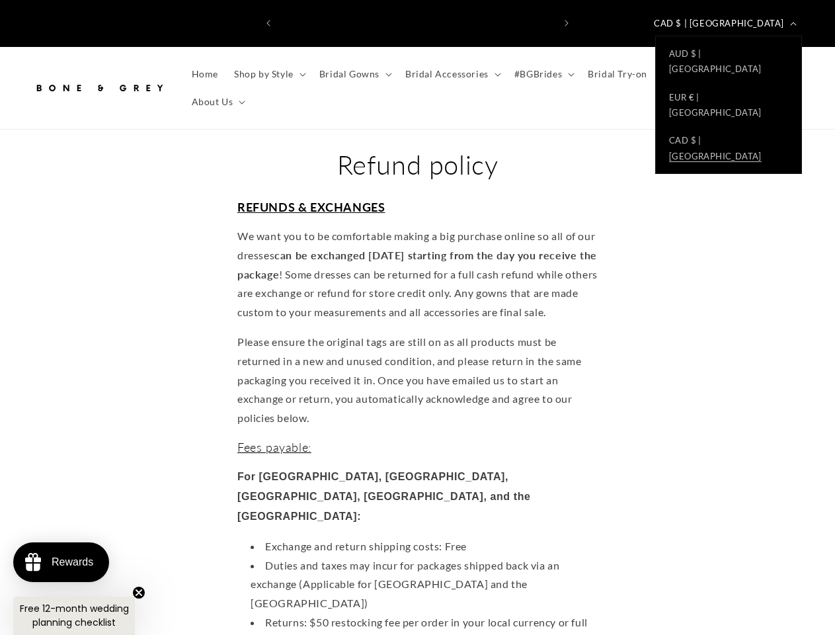 Image resolution: width=835 pixels, height=635 pixels. Describe the element at coordinates (684, 97) in the screenshot. I see `span: EUR € |` at that location.